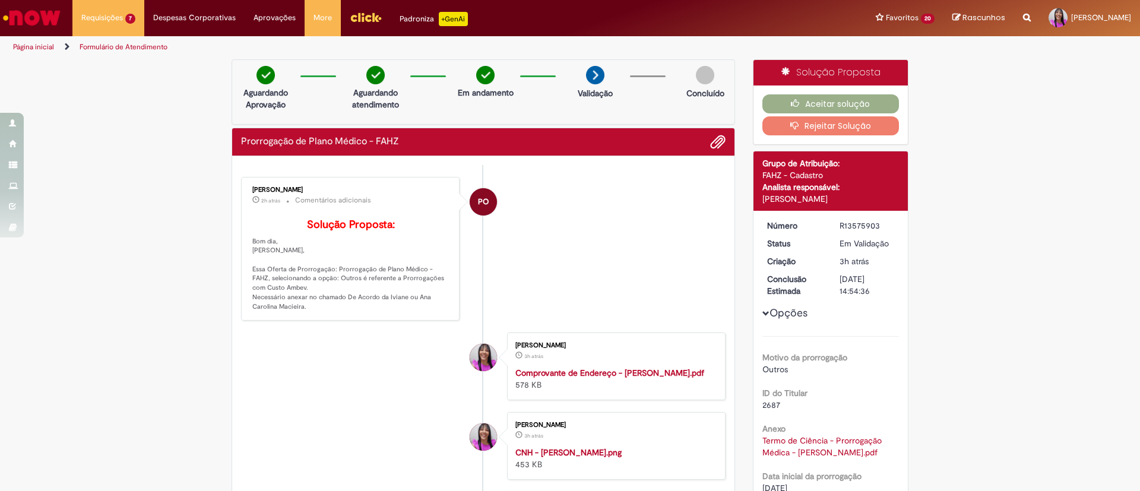 Image resolution: width=1140 pixels, height=491 pixels. I want to click on a: Download de Termo de Ciência - Prorrogação Médica - Victor Henrique Anastacio Pellegrini.pdf, so click(823, 447).